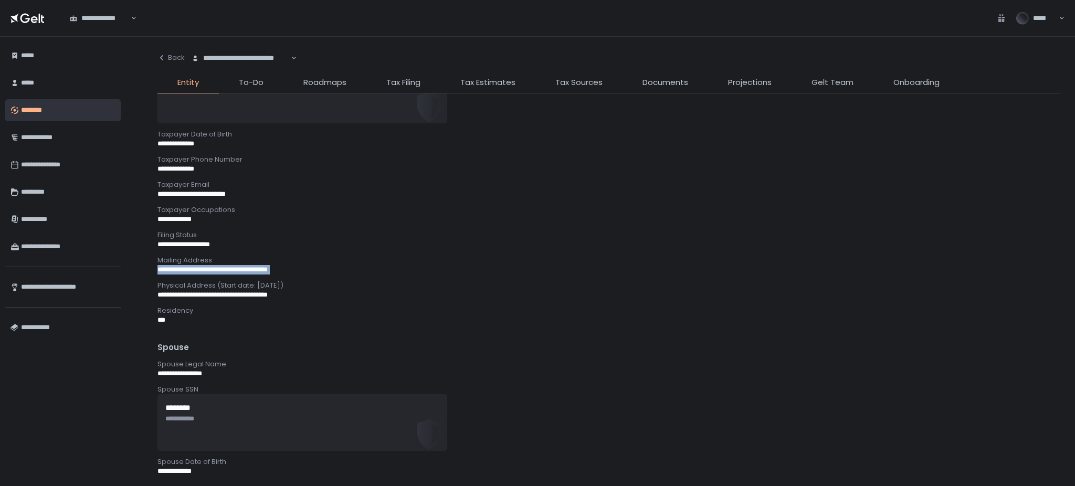 Image resolution: width=1075 pixels, height=486 pixels. I want to click on div: Back, so click(171, 58).